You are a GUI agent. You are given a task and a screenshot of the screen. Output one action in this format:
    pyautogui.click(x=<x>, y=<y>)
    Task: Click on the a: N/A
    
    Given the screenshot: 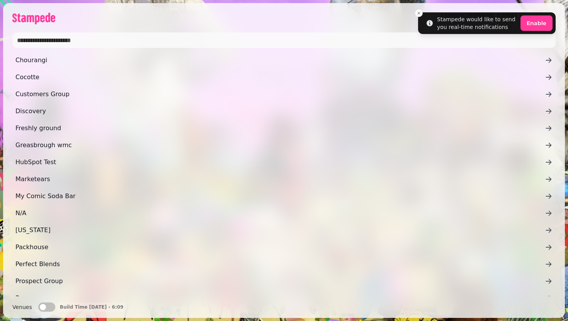 What is the action you would take?
    pyautogui.click(x=284, y=213)
    